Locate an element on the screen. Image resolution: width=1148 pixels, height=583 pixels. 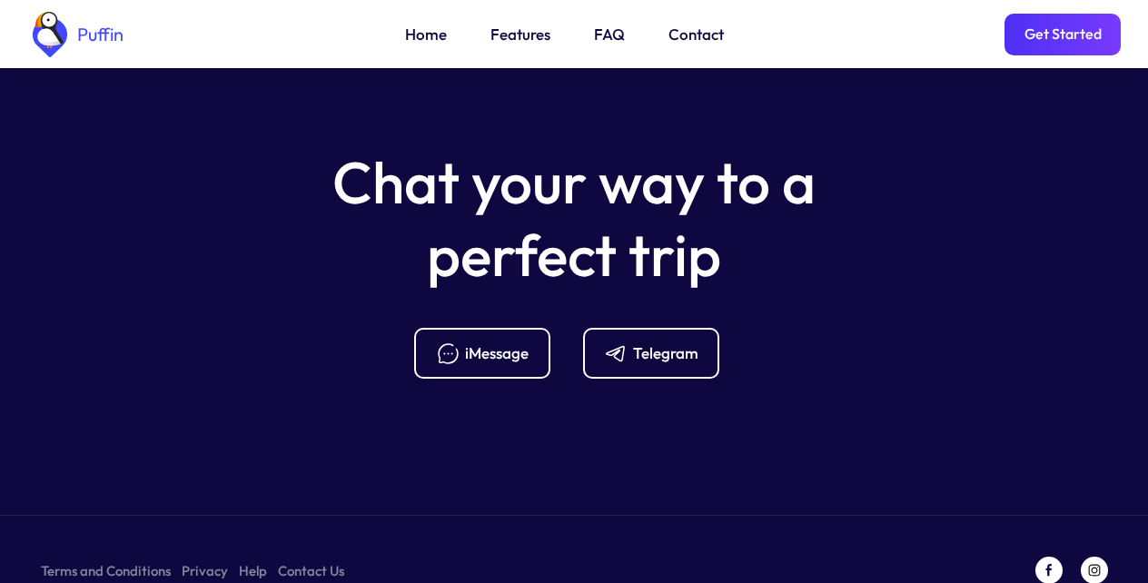
a: Get Started is located at coordinates (1062, 35).